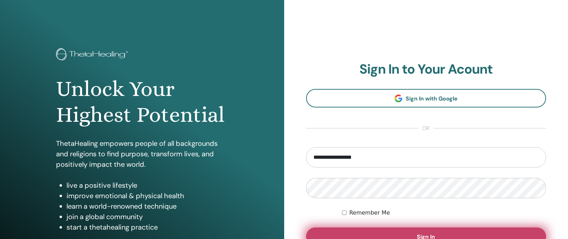 The width and height of the screenshot is (568, 239). I want to click on h1: Unlock Your Highest Potential, so click(142, 102).